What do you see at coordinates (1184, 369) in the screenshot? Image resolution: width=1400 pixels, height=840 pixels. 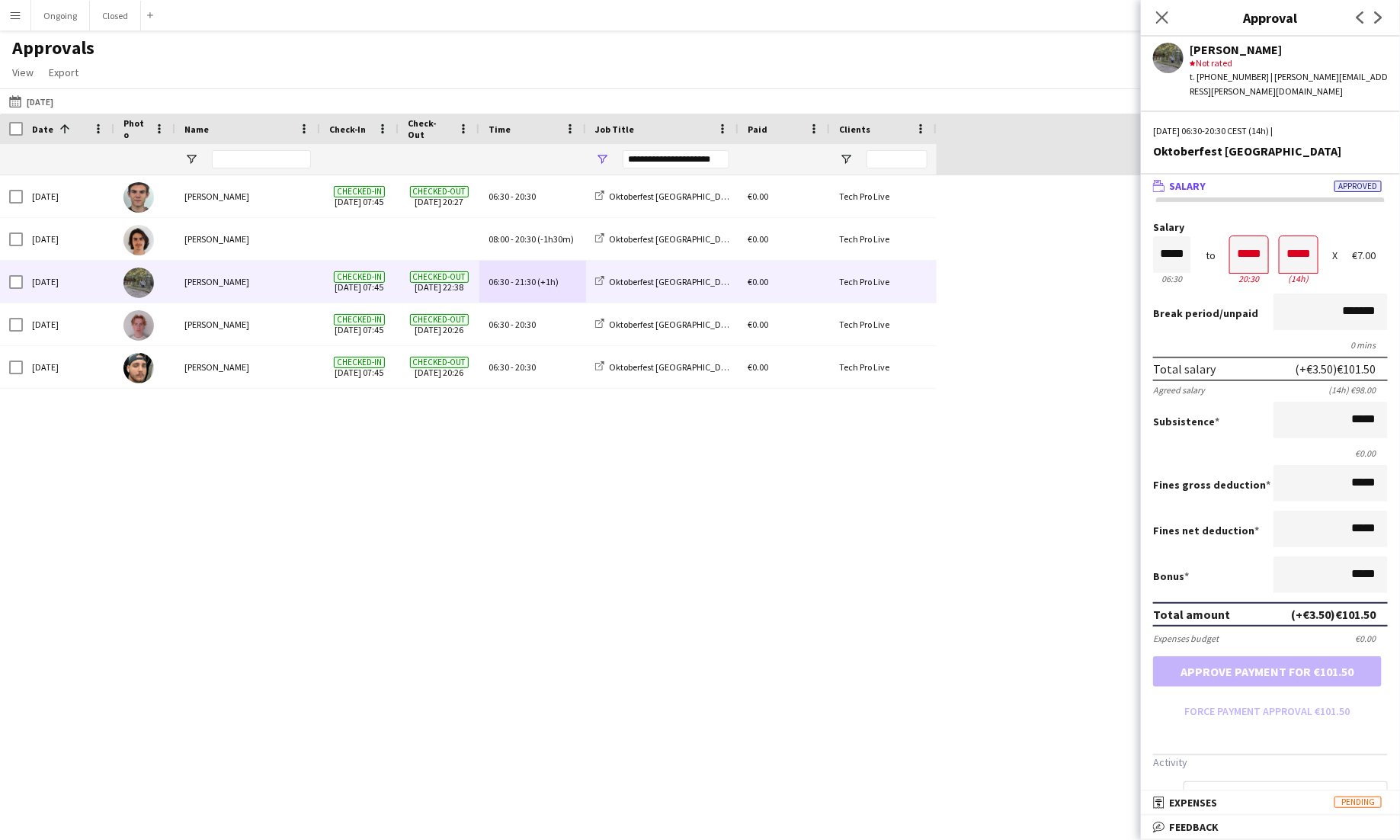 I see `div: Total salary` at bounding box center [1184, 369].